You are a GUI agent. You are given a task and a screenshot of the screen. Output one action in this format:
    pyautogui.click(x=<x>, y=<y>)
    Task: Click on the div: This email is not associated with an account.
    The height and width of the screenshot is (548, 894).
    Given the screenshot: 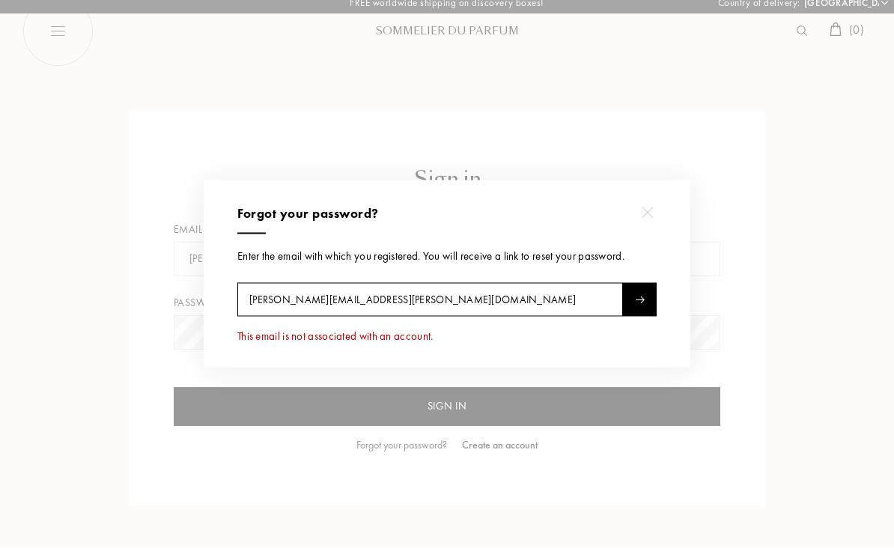 What is the action you would take?
    pyautogui.click(x=447, y=336)
    